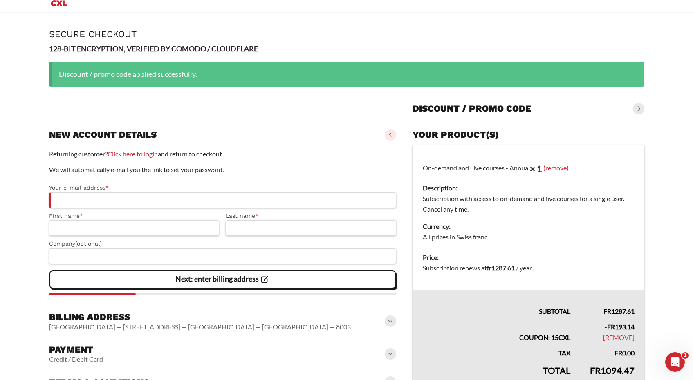  What do you see at coordinates (223, 170) in the screenshot?
I see `p: We will automatically e-mail you the link to set your password.` at bounding box center [223, 170].